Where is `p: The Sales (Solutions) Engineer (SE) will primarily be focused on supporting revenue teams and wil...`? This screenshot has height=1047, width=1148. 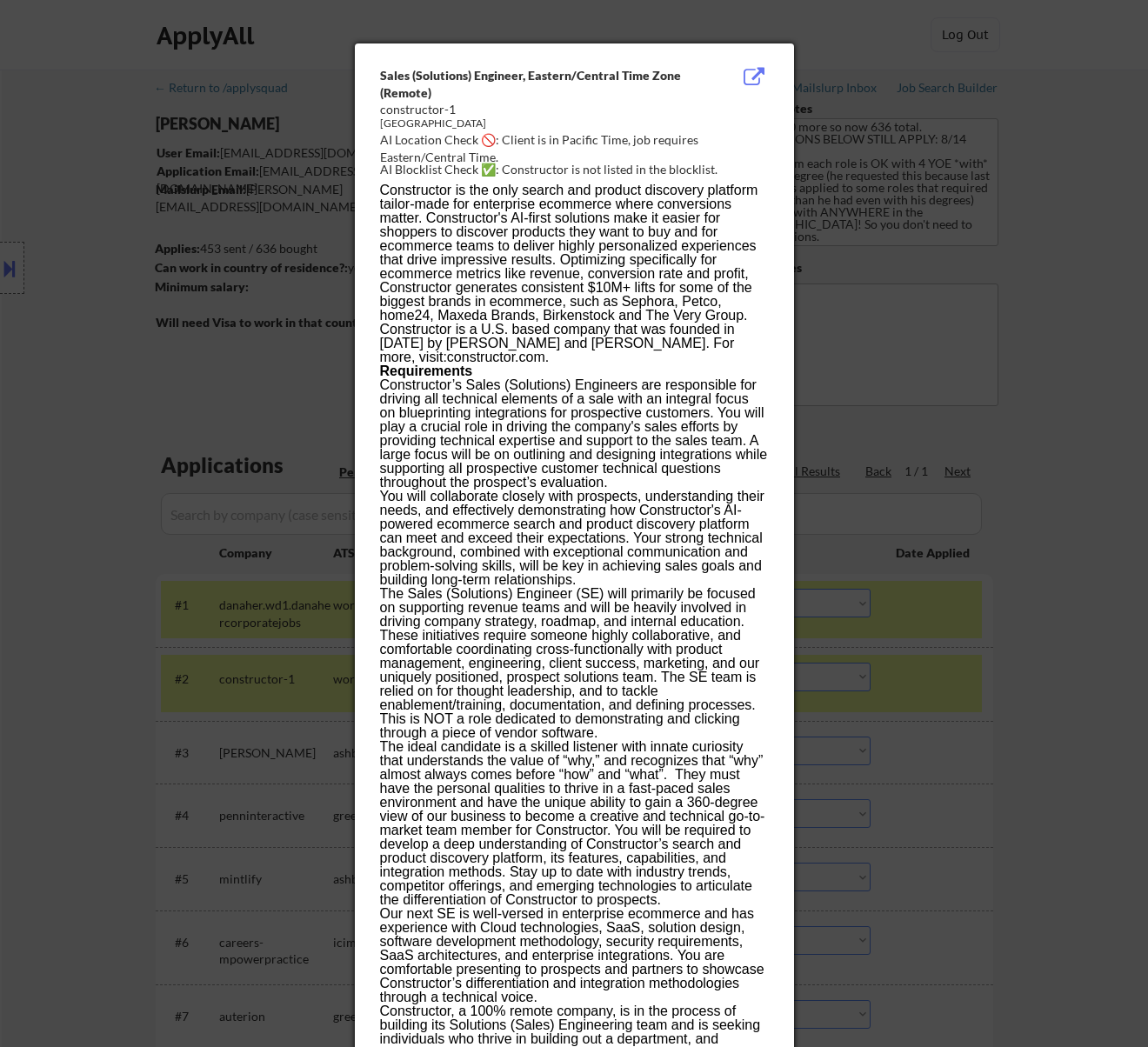 p: The Sales (Solutions) Engineer (SE) will primarily be focused on supporting revenue teams and wil... is located at coordinates (574, 649).